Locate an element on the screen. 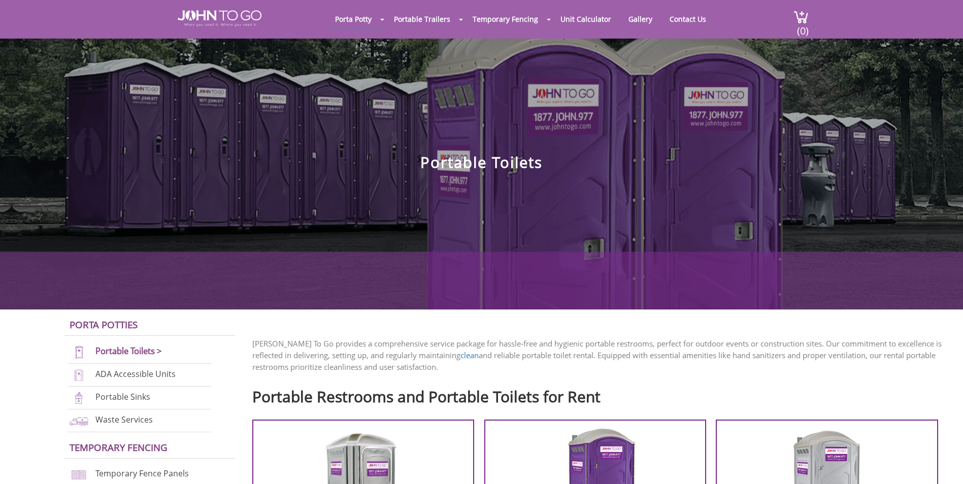 The height and width of the screenshot is (484, 963). img: JOHN to go is located at coordinates (219, 18).